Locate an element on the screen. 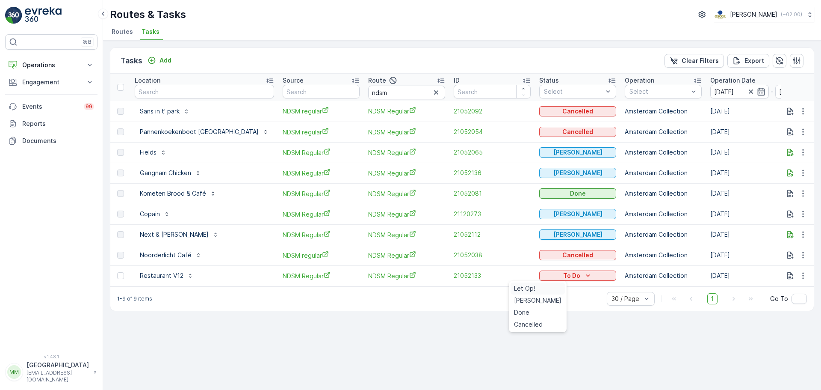 This screenshot has width=821, height=390. span: Go To is located at coordinates (779, 299).